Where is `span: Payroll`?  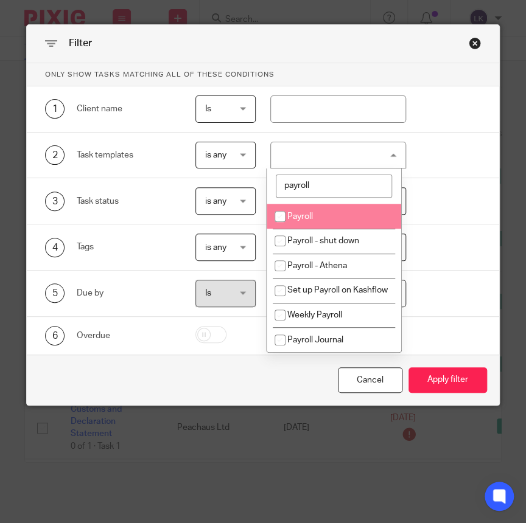 span: Payroll is located at coordinates (300, 217).